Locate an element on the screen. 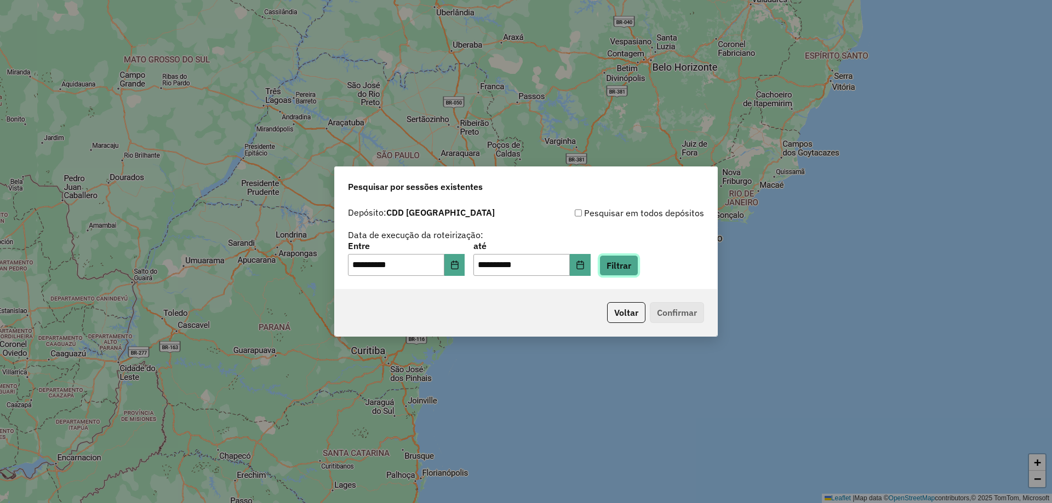  label: Data de execução da roteirização: is located at coordinates (415, 235).